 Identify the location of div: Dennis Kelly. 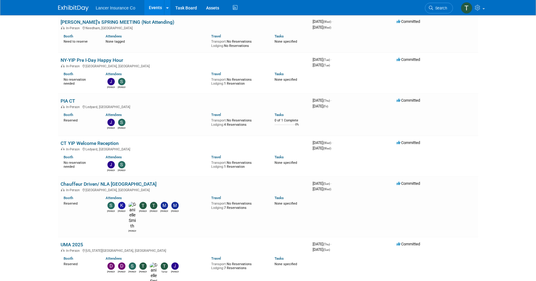
(121, 271).